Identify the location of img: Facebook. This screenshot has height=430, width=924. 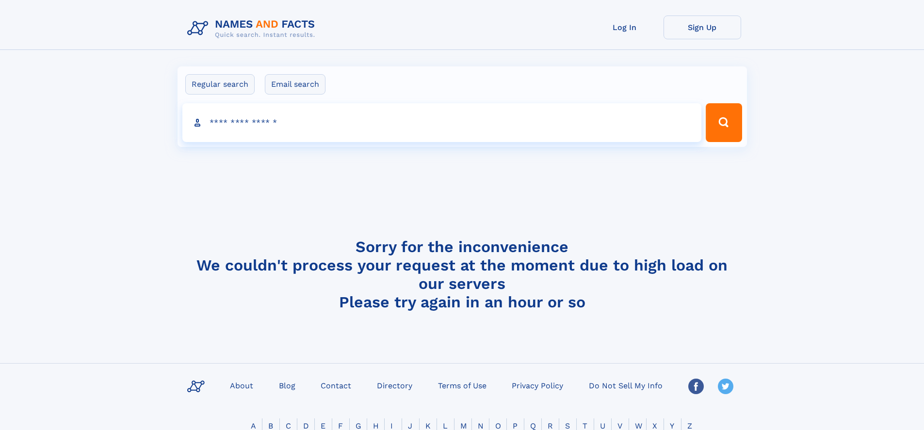
(696, 387).